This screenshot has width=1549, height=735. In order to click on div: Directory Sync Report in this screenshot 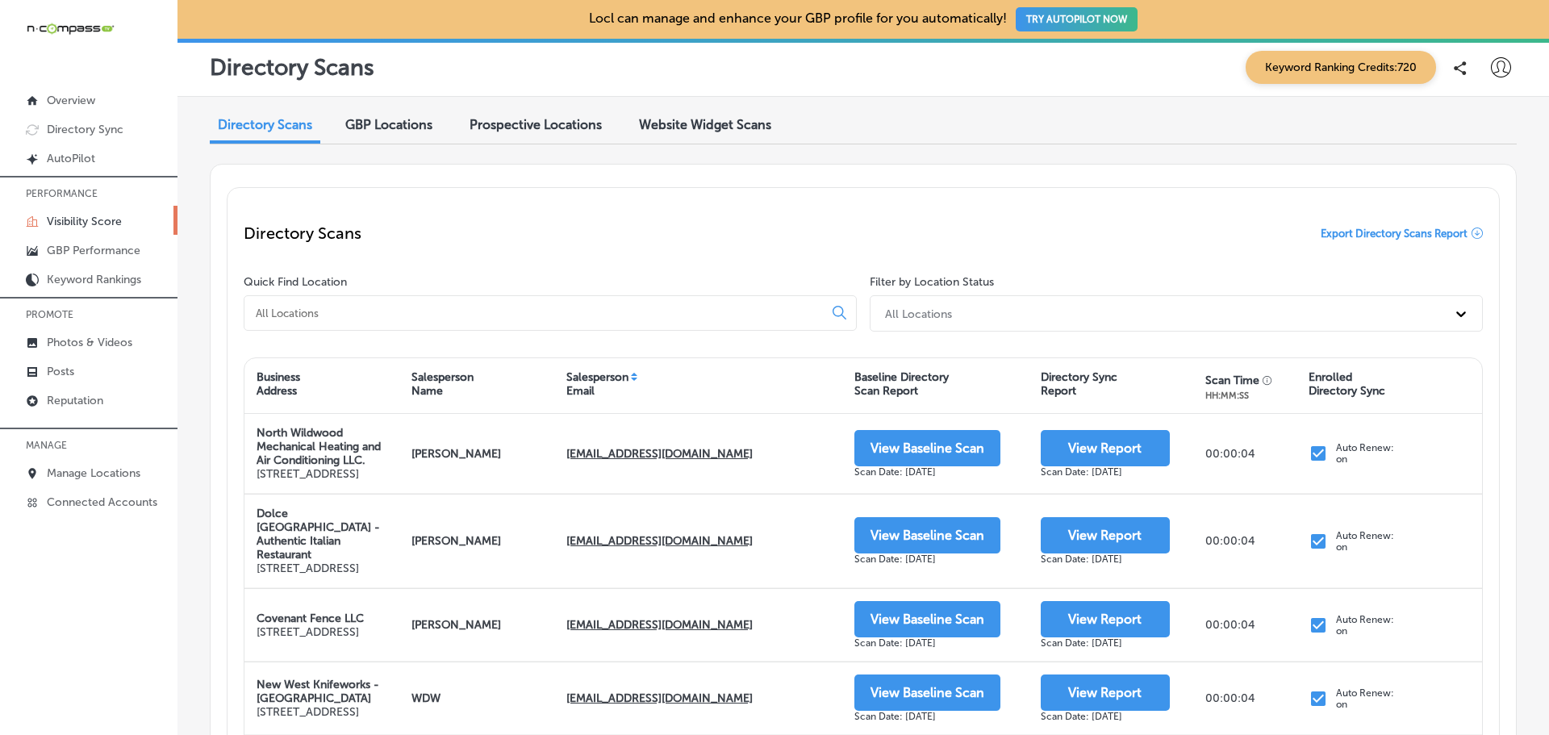, I will do `click(1079, 384)`.